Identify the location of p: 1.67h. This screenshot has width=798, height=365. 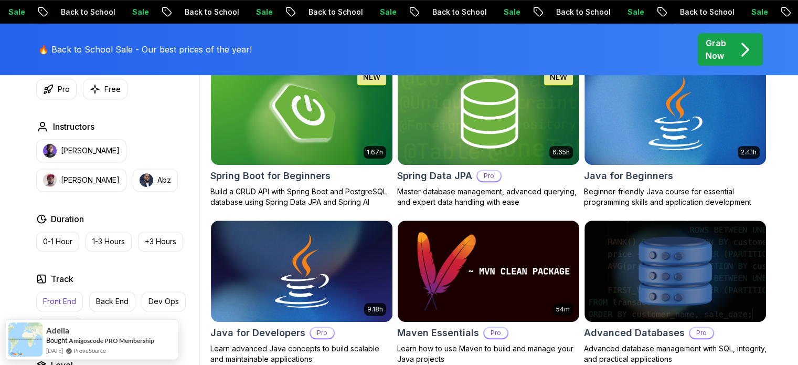
(375, 152).